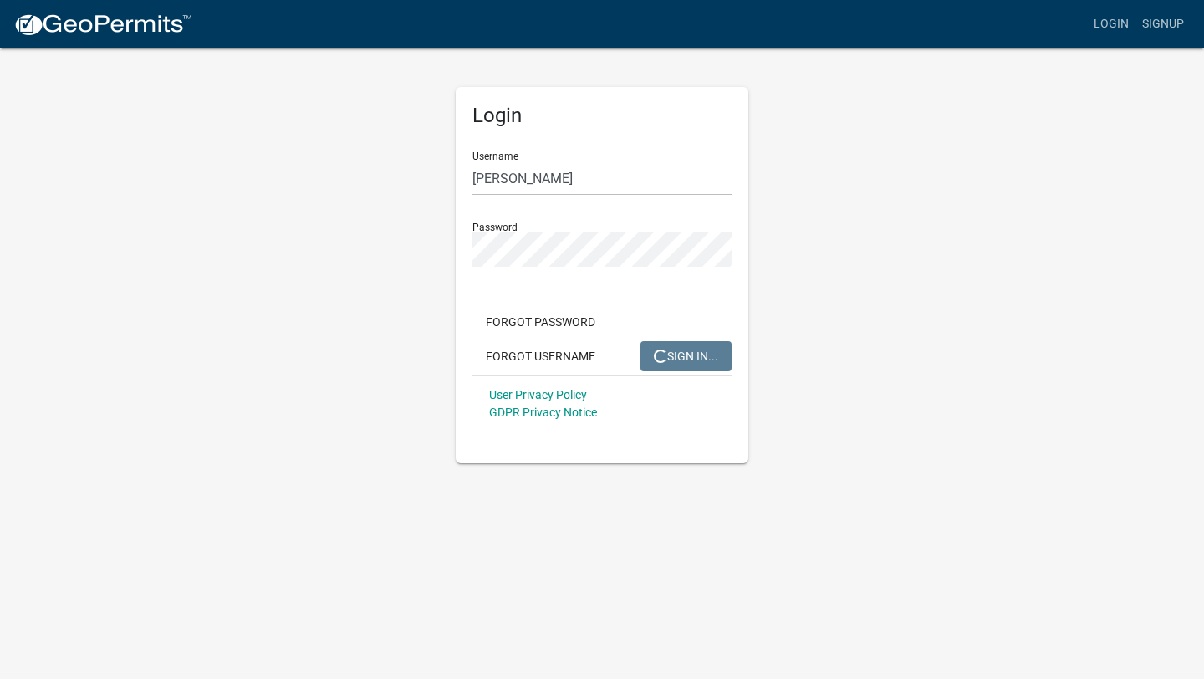 The height and width of the screenshot is (679, 1204). I want to click on a: Login, so click(1112, 24).